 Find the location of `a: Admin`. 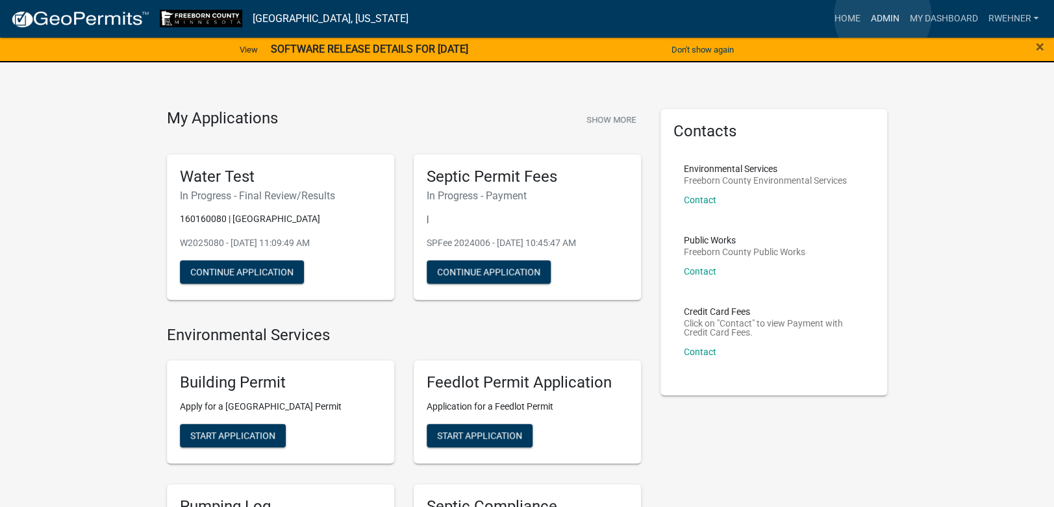

a: Admin is located at coordinates (885, 19).